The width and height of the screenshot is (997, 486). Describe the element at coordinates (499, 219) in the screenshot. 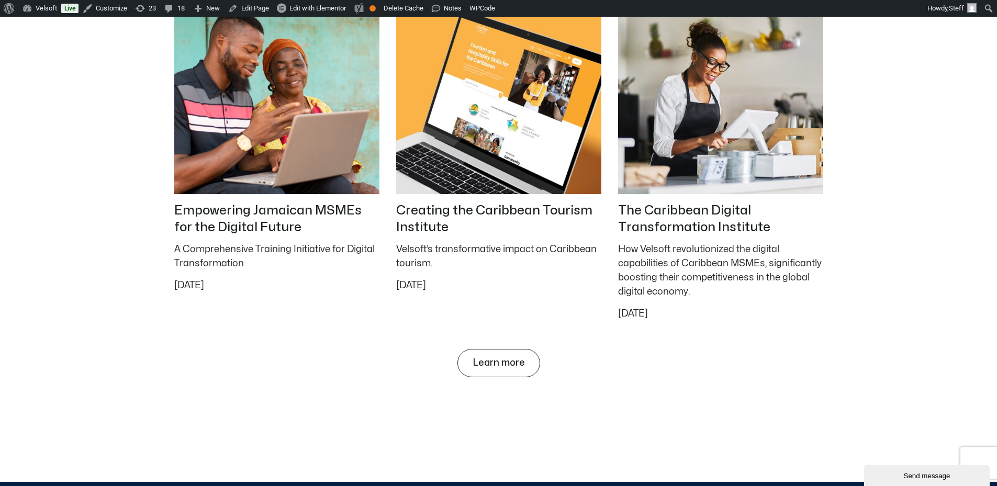

I see `h2: Creating the Caribbean Tourism Institute` at that location.